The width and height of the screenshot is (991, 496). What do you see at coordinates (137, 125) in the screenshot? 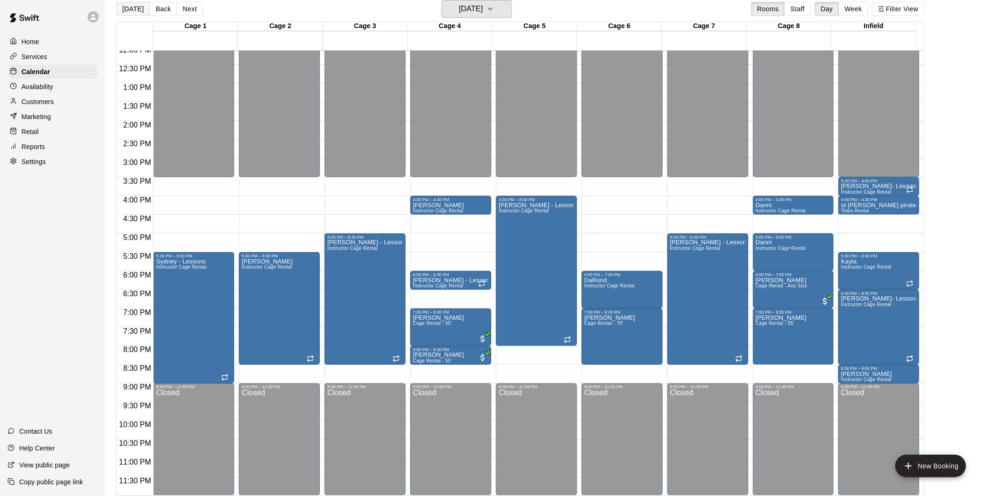
I see `span: 2:00 PM` at bounding box center [137, 125].